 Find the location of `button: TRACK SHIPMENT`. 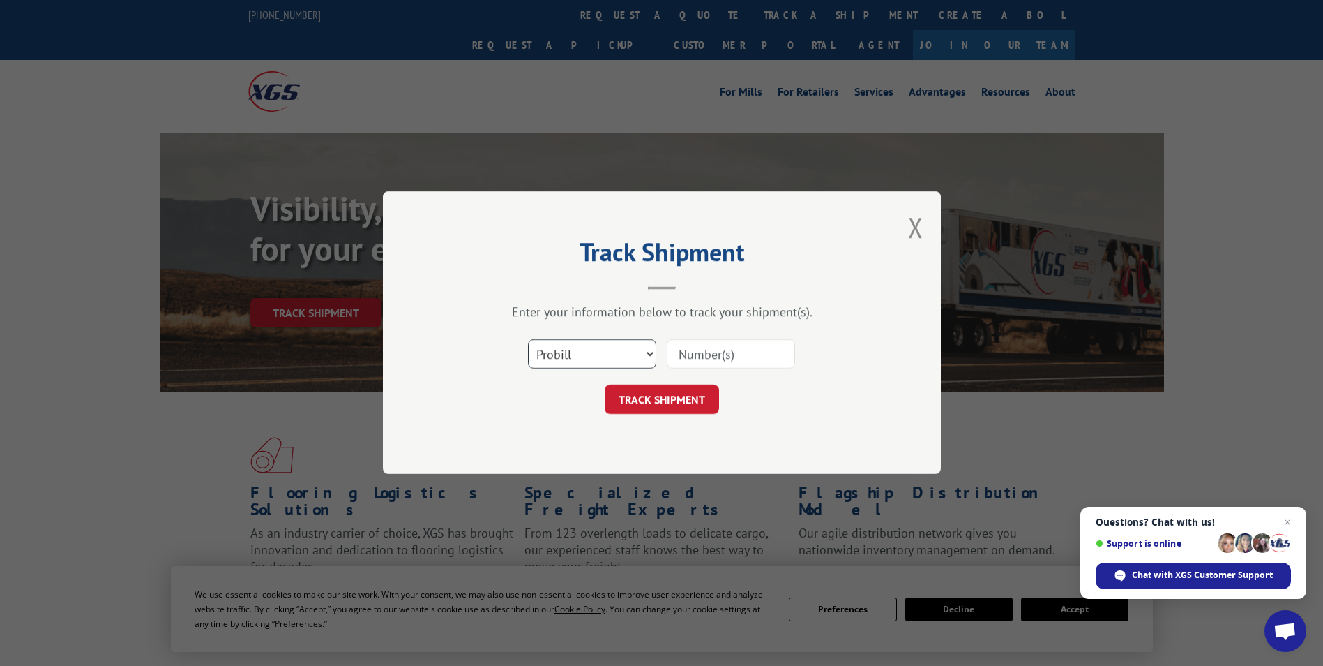

button: TRACK SHIPMENT is located at coordinates (662, 400).